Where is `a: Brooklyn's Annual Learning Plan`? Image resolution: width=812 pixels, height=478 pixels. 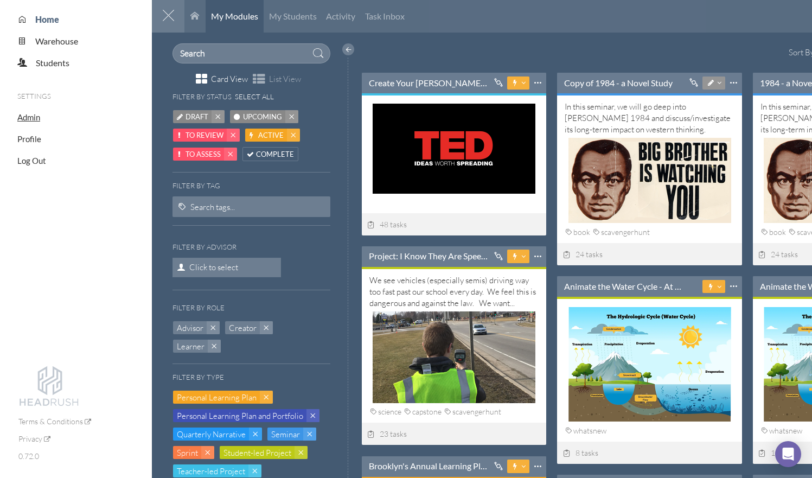
a: Brooklyn's Annual Learning Plan is located at coordinates (429, 466).